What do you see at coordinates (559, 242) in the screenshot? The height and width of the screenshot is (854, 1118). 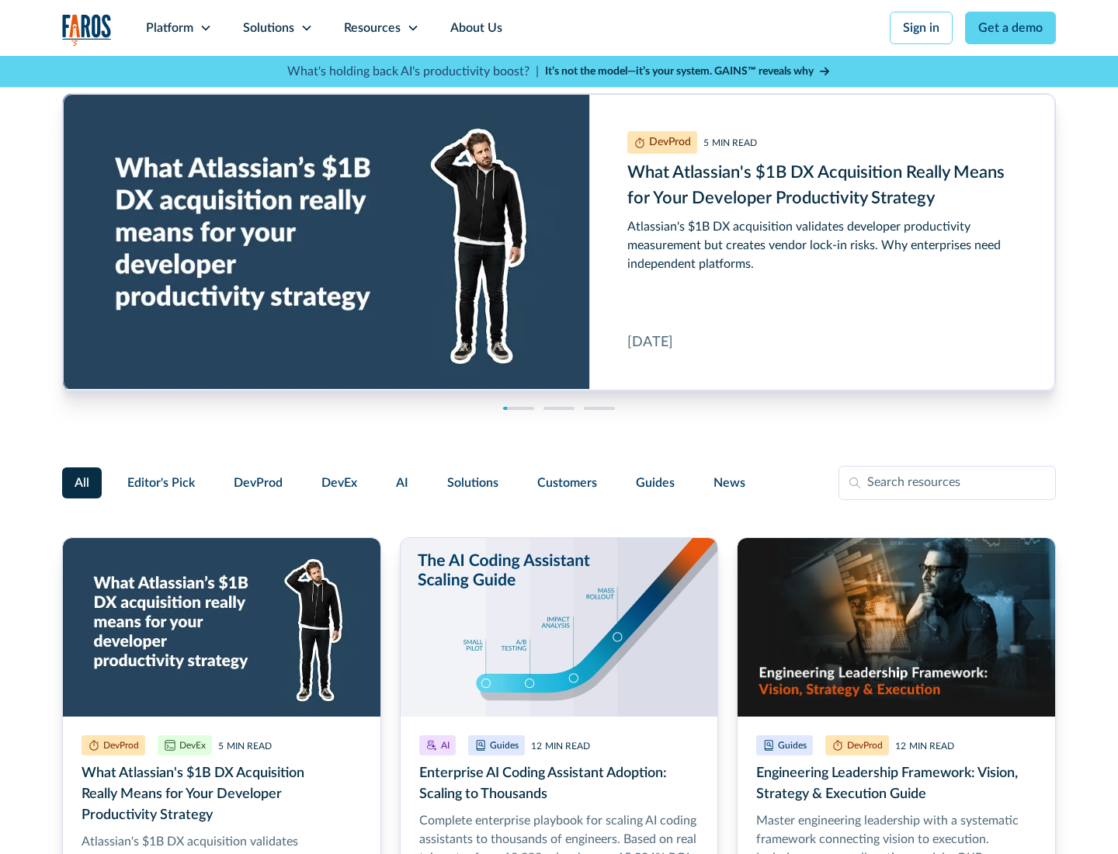 I see `a: What Atlassian's $1B DX Acquisition Really Means for Your Developer Productivity Strategy` at bounding box center [559, 242].